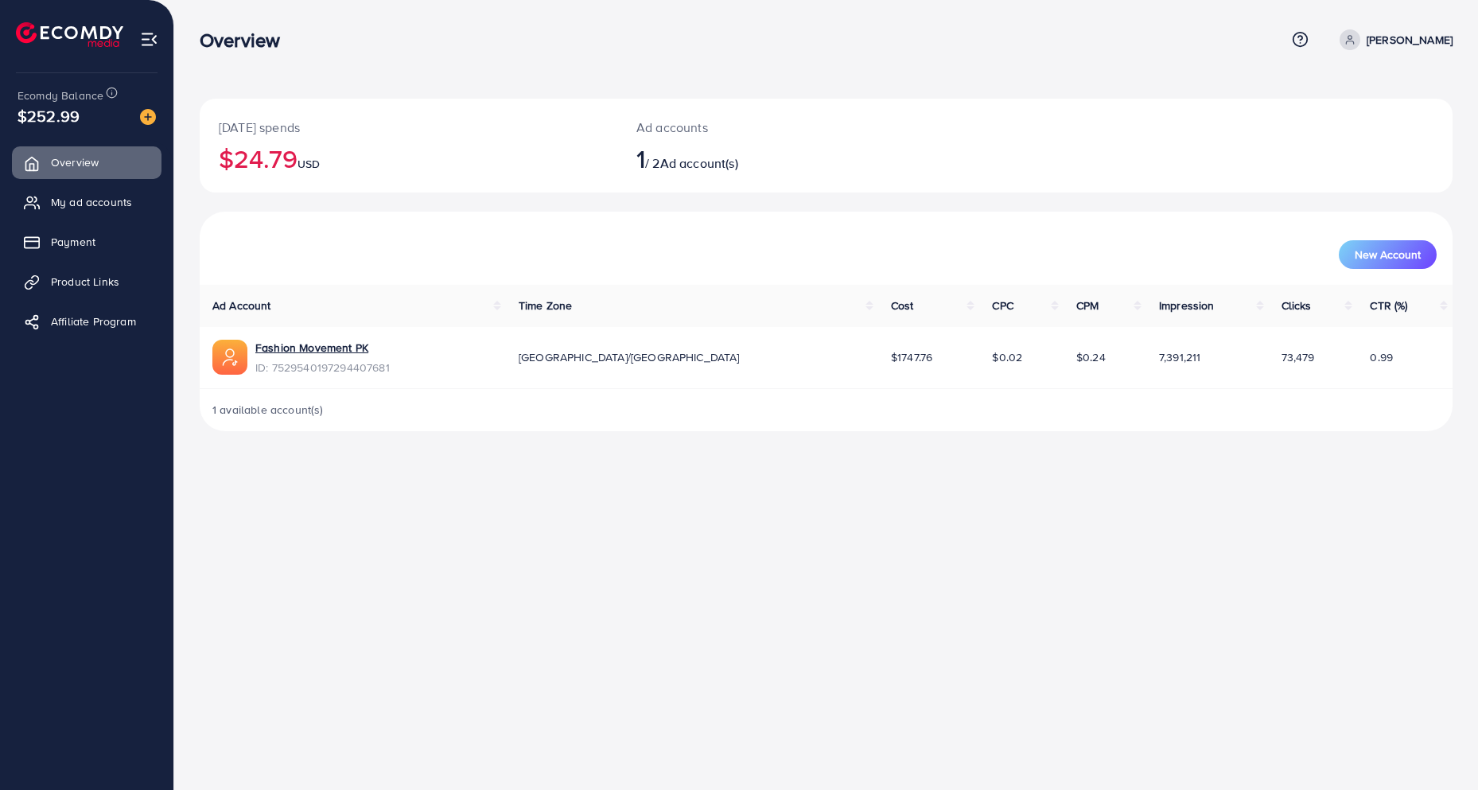 This screenshot has width=1478, height=790. Describe the element at coordinates (93, 321) in the screenshot. I see `span: Affiliate Program` at that location.